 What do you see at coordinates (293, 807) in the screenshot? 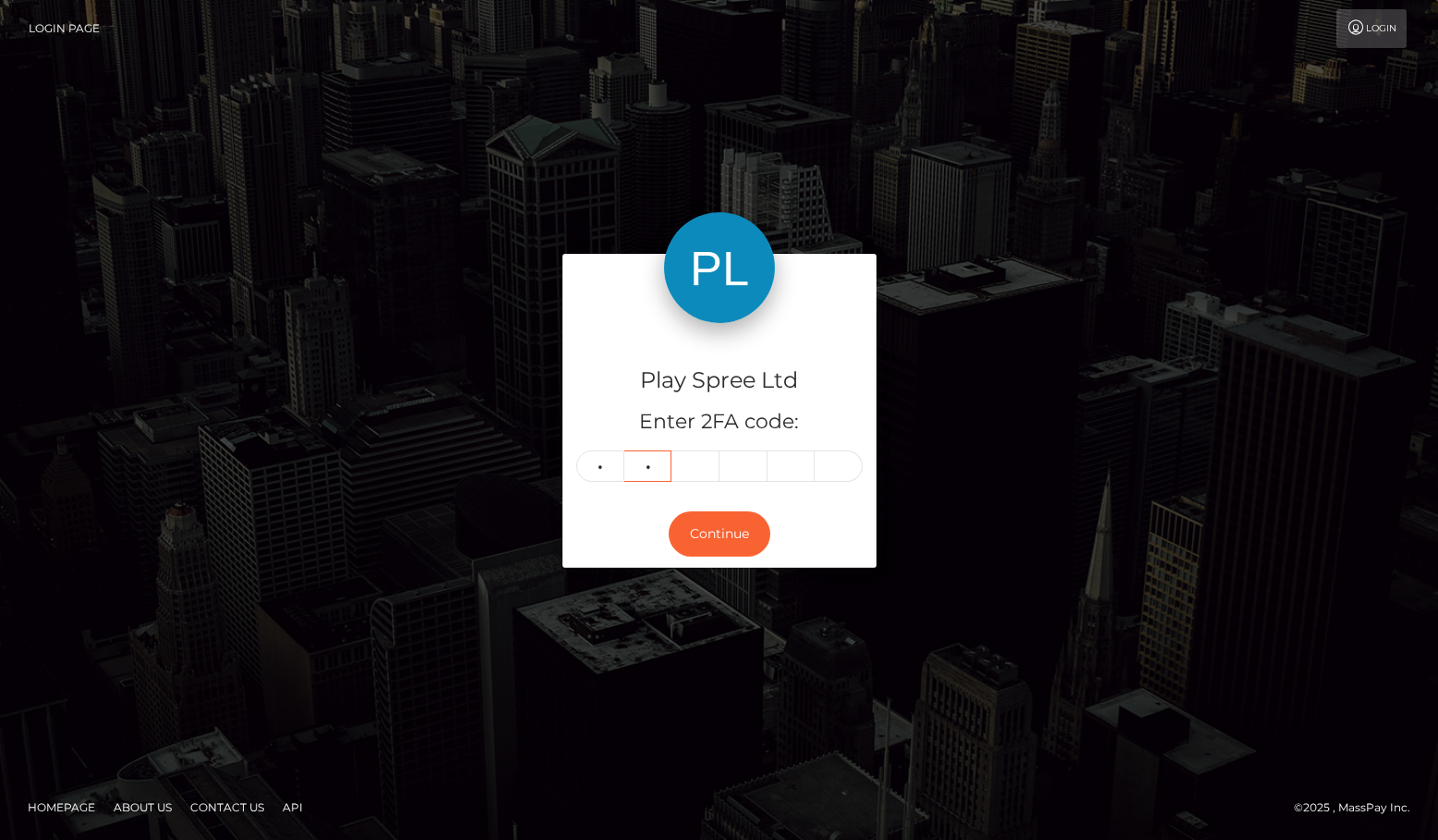
I see `a: API` at bounding box center [293, 807].